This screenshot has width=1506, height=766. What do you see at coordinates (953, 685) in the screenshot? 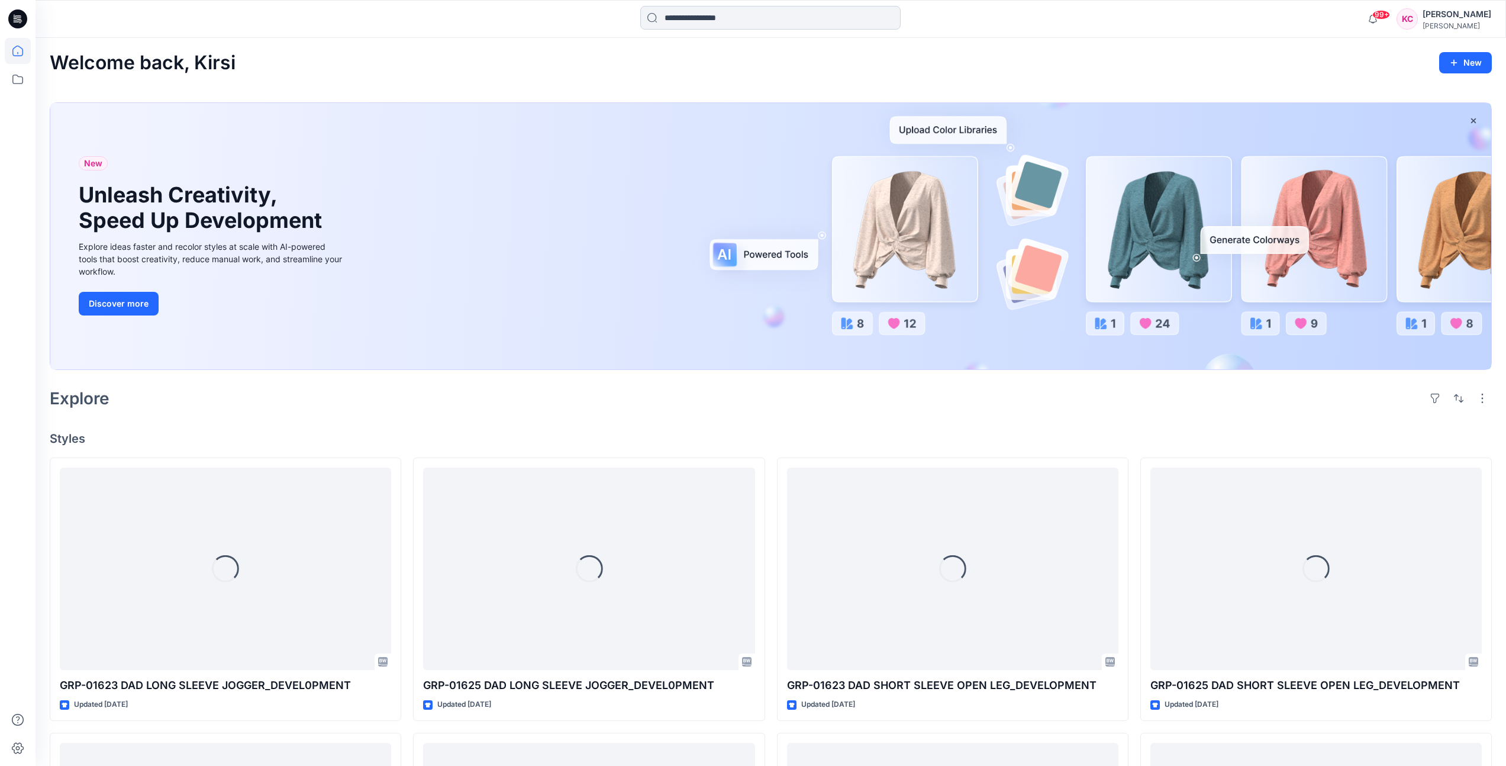
I see `p: GRP-01623 DAD SHORT SLEEVE OPEN LEG_DEVELOPMENT` at bounding box center [953, 685].